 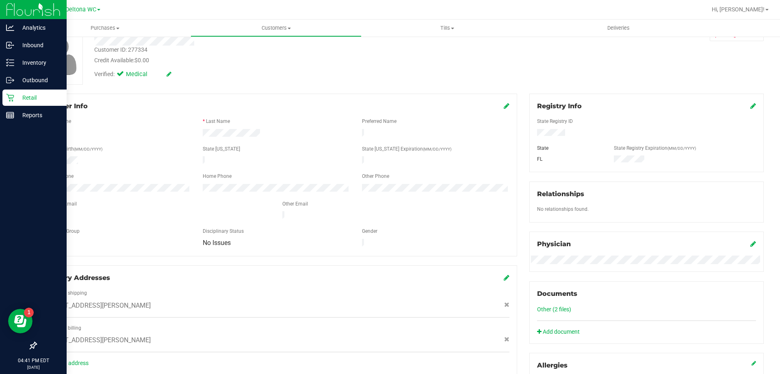 I want to click on div: State, so click(x=570, y=148).